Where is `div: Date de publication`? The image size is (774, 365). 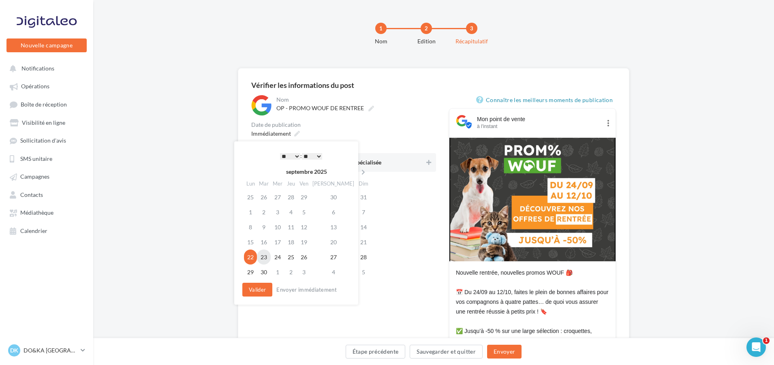
div: Date de publication is located at coordinates (344, 125).